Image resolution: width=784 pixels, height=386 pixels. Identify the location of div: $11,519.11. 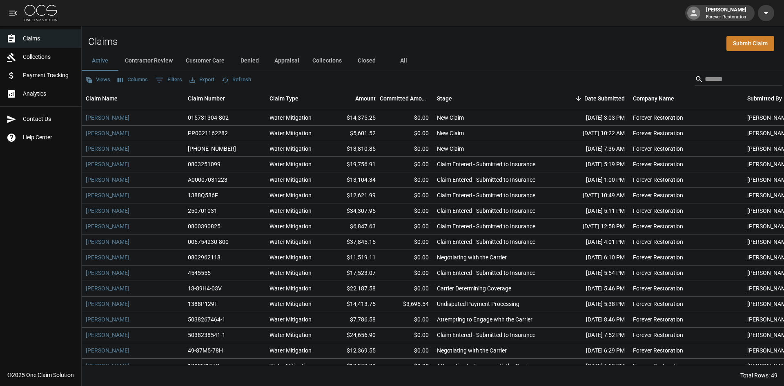
(353, 258).